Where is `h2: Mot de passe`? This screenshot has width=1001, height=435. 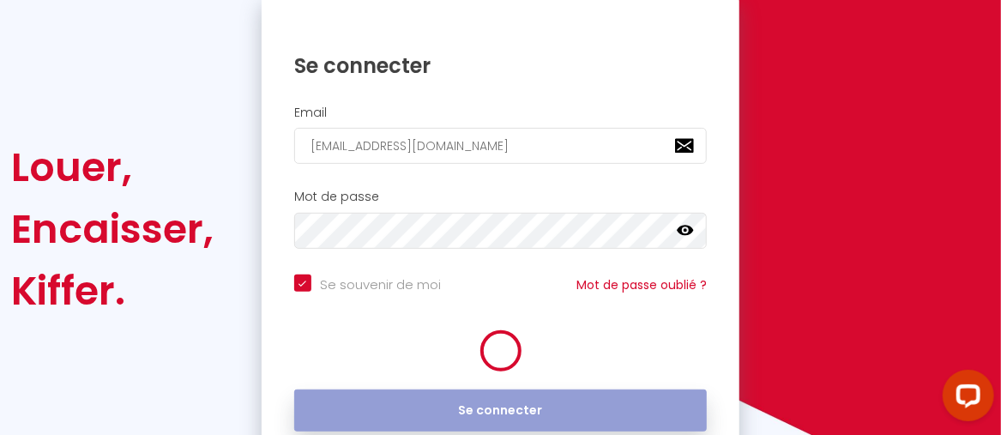
h2: Mot de passe is located at coordinates (500, 196).